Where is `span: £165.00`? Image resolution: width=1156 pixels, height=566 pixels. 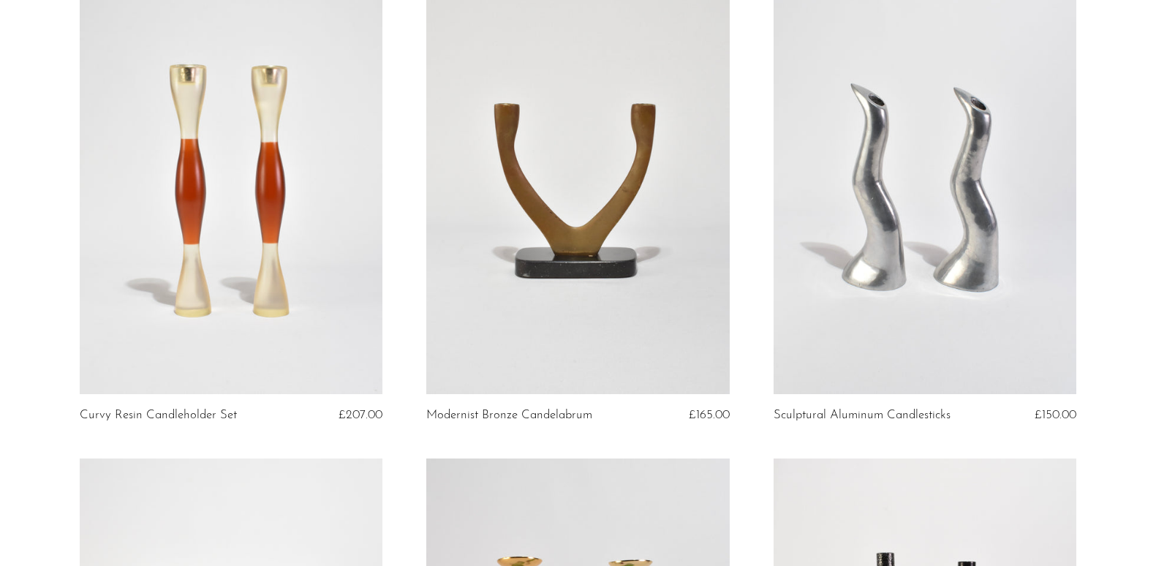 span: £165.00 is located at coordinates (709, 414).